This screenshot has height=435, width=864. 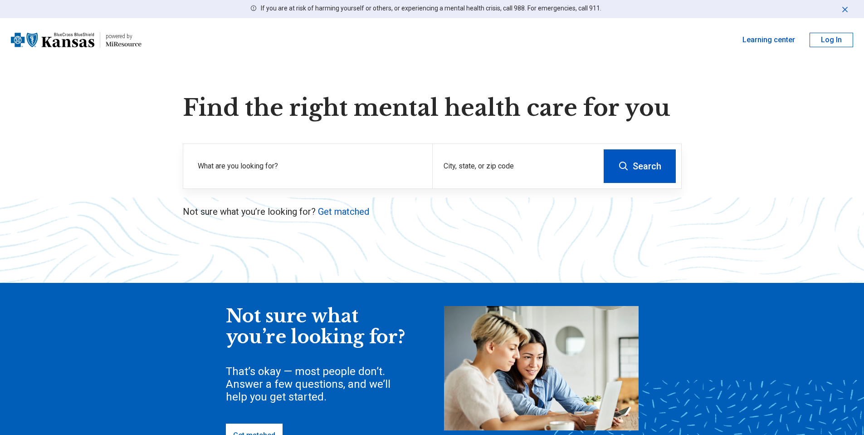 What do you see at coordinates (640, 166) in the screenshot?
I see `button: Search` at bounding box center [640, 166].